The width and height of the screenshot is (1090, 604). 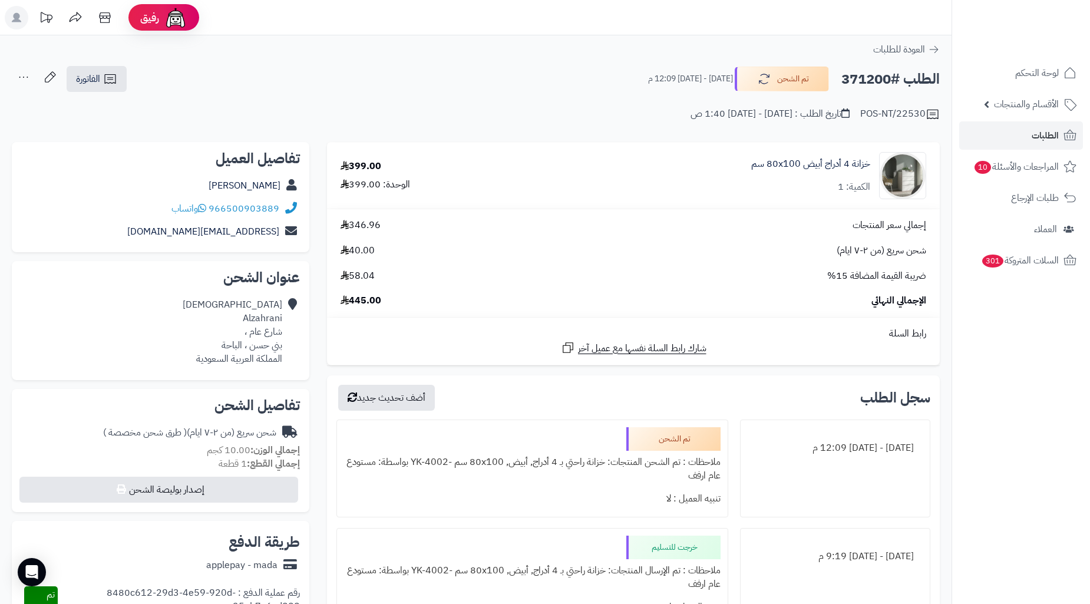 What do you see at coordinates (532, 577) in the screenshot?
I see `div: ملاحظات : تم الإرسال المنتجات: خزانة راحتي بـ 4 أدراج, أبيض, ‎80x100 سم‏ -YK-4002 بواسطة: مستودع ...` at bounding box center [532, 577].